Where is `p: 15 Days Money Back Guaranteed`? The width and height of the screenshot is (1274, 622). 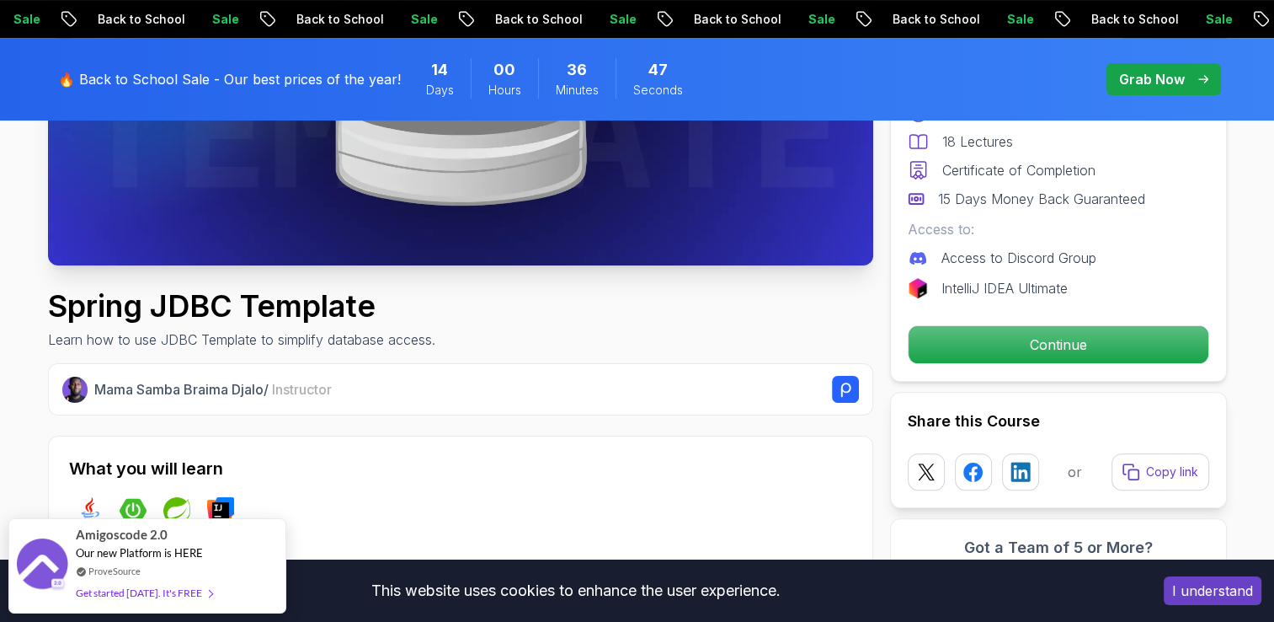
p: 15 Days Money Back Guaranteed is located at coordinates (1042, 199).